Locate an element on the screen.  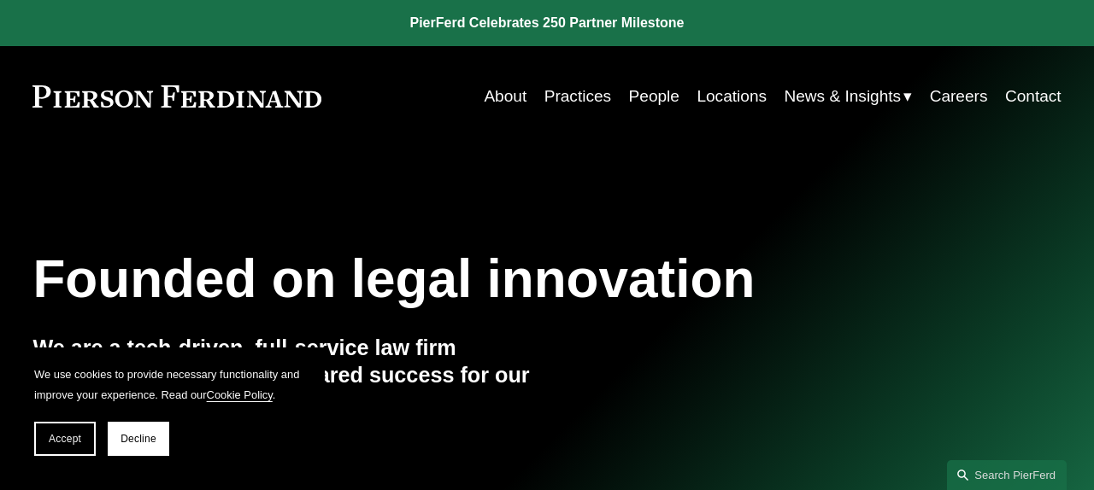
a: Careers is located at coordinates (959, 97).